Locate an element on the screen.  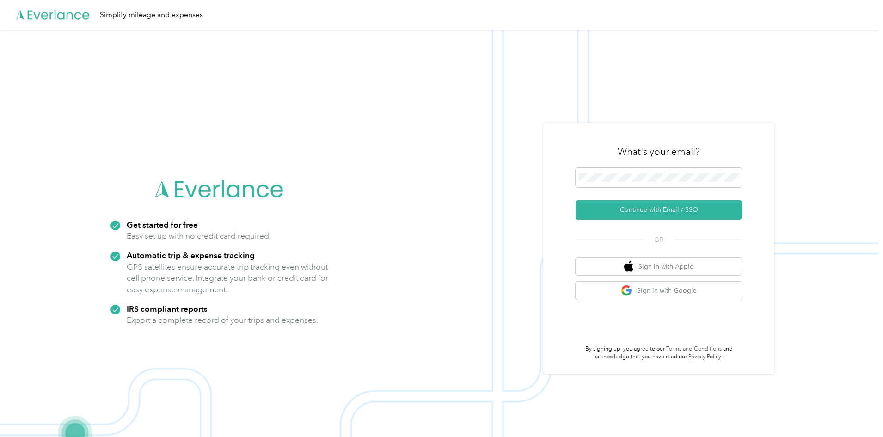
strong: Automatic trip & expense tracking is located at coordinates (190, 255).